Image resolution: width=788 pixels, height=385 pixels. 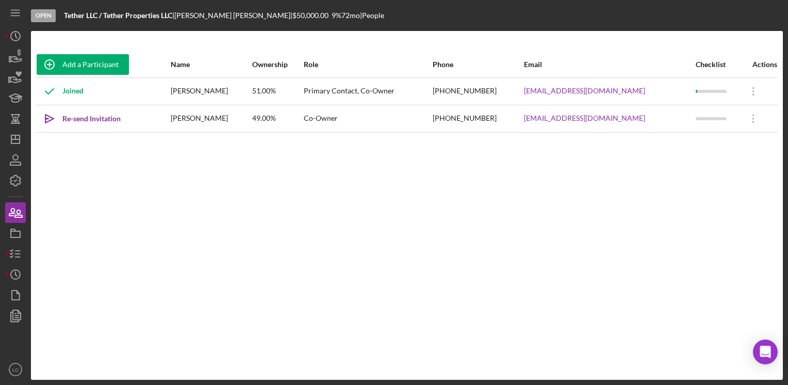 What do you see at coordinates (609, 64) in the screenshot?
I see `div: Email` at bounding box center [609, 64].